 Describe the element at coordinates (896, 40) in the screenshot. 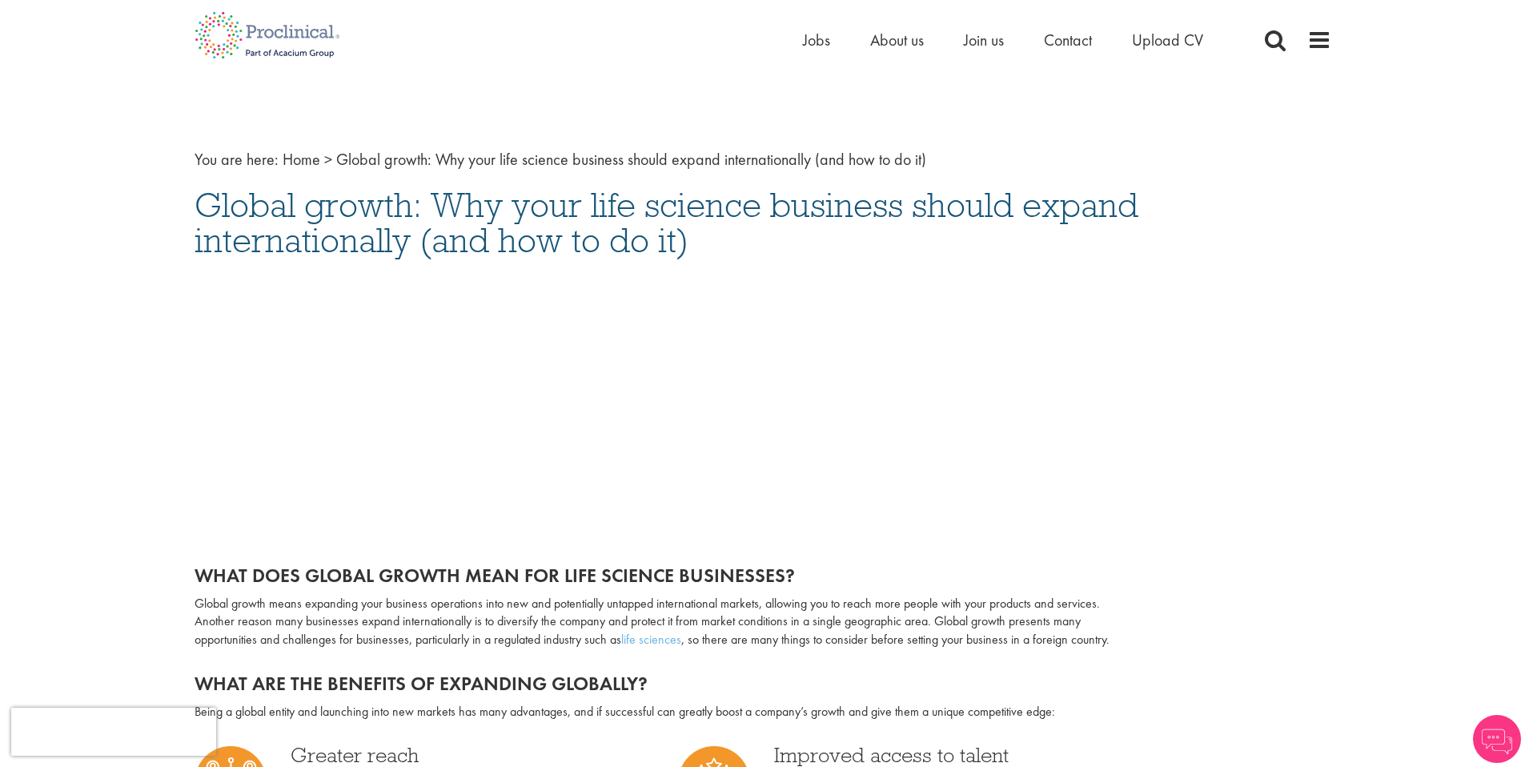

I see `span: About us` at that location.